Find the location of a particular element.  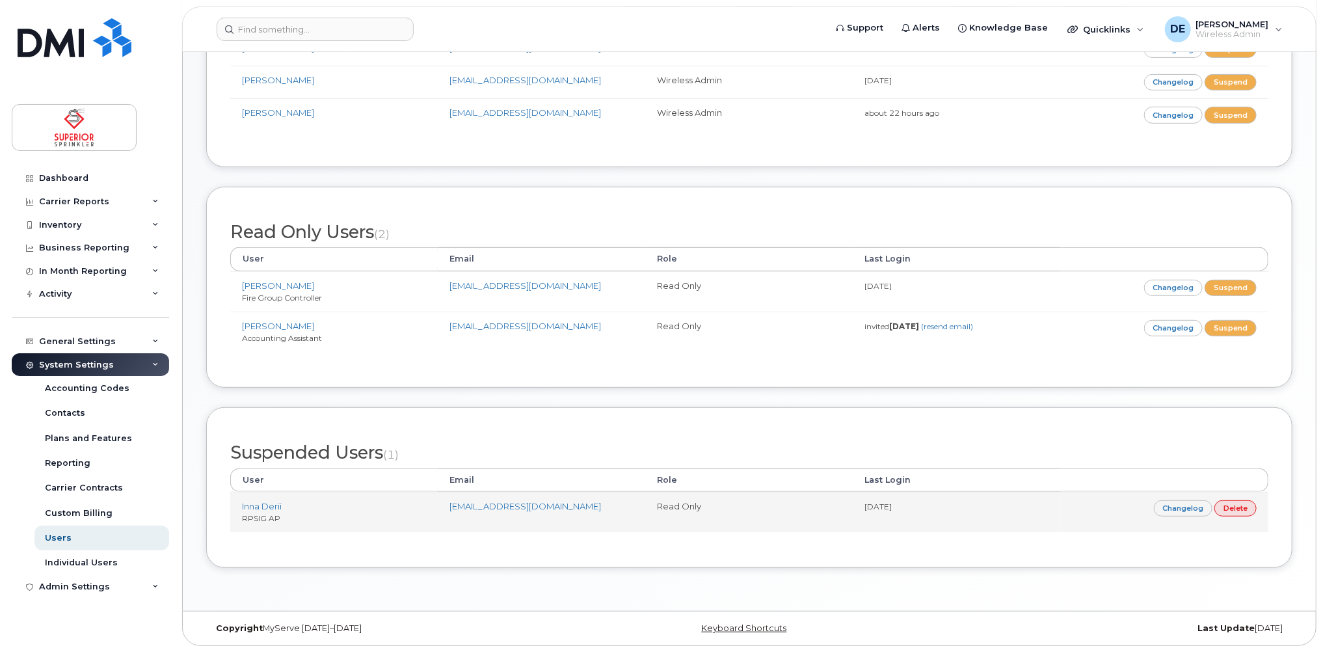

h2: Suspended Users is located at coordinates (749, 453).